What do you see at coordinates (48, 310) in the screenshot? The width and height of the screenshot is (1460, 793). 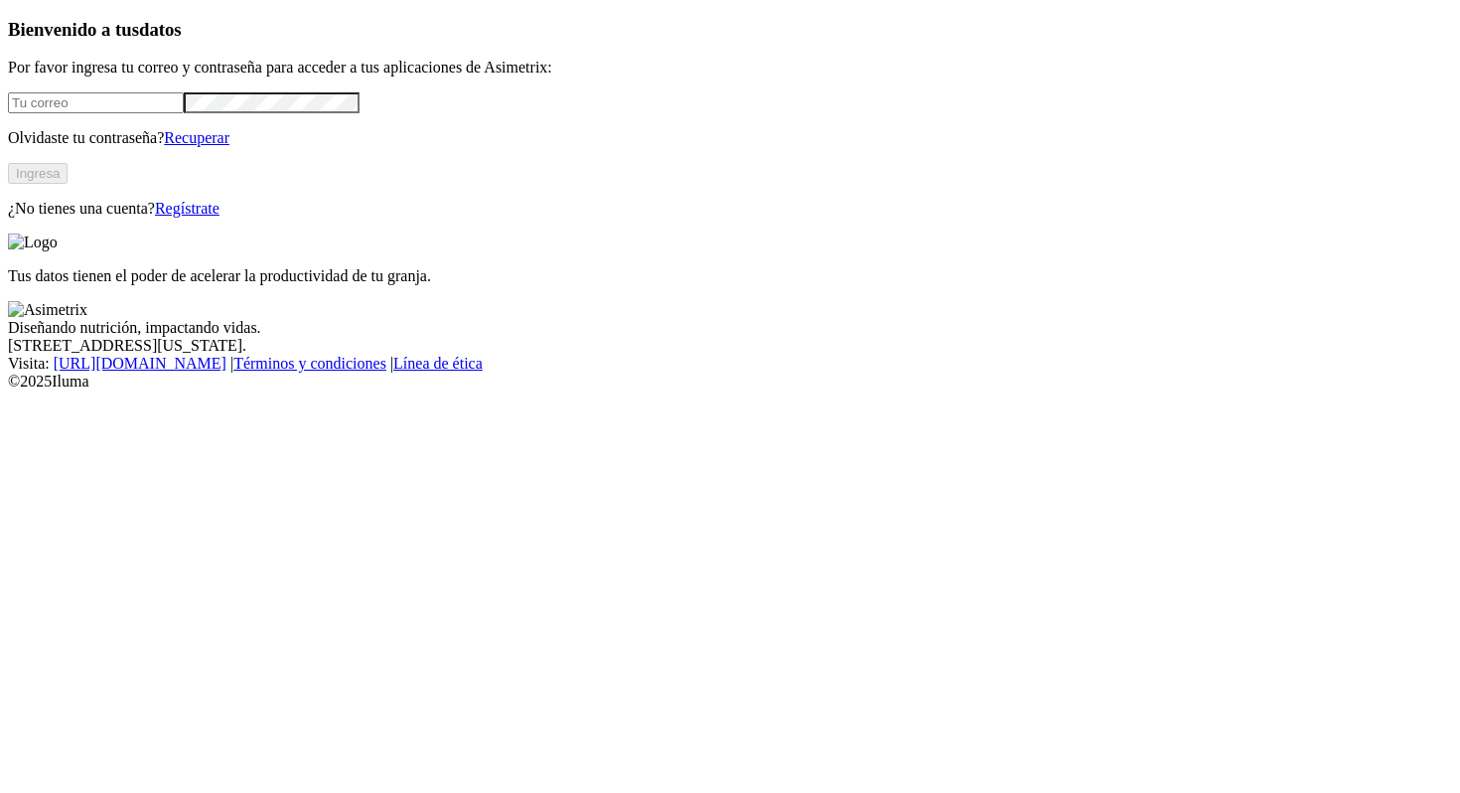 I see `img: Asimetrix` at bounding box center [48, 310].